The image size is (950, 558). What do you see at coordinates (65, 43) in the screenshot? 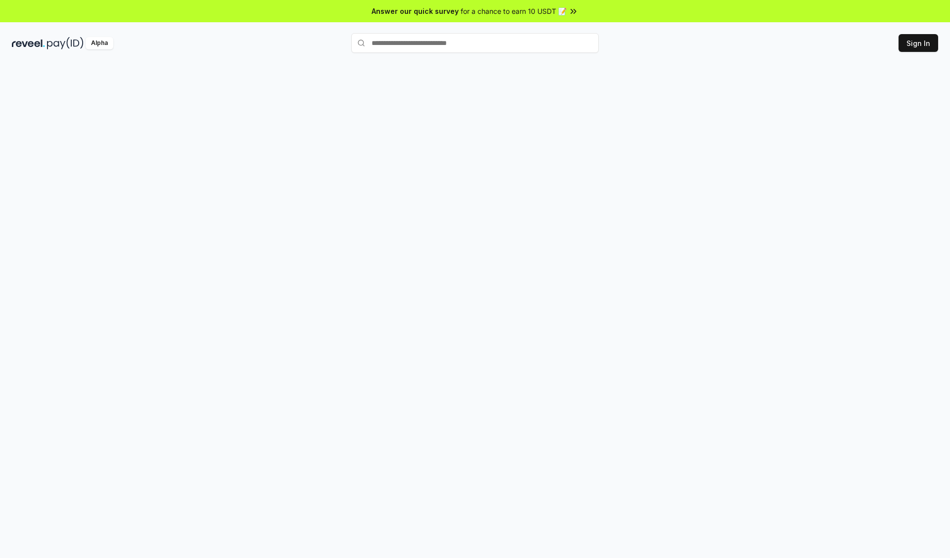
I see `img: pay_id` at bounding box center [65, 43].